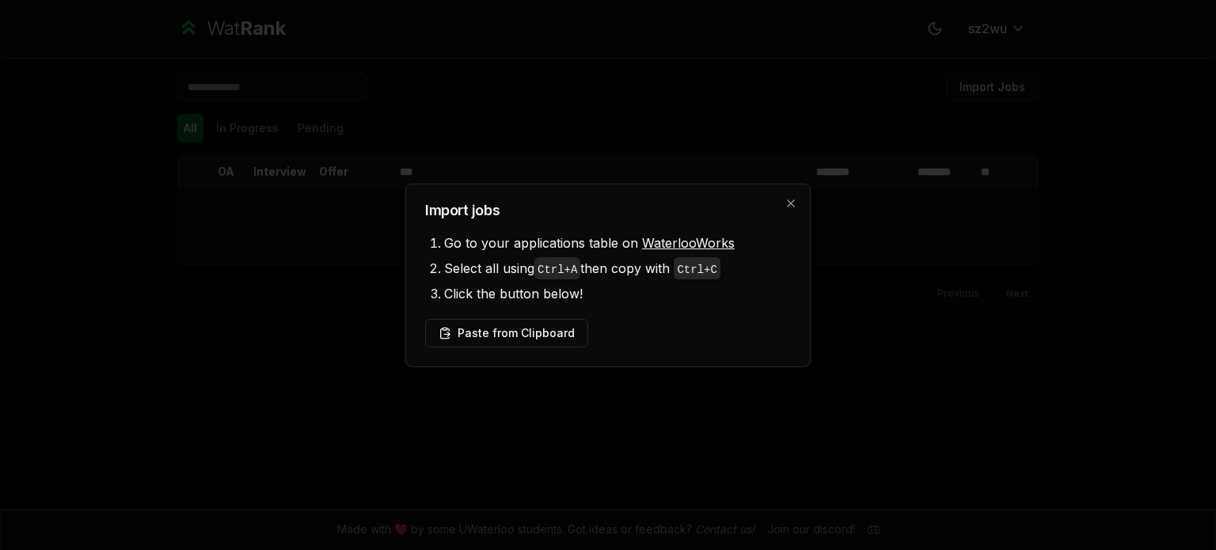 This screenshot has height=550, width=1216. I want to click on h2: Import jobs, so click(608, 211).